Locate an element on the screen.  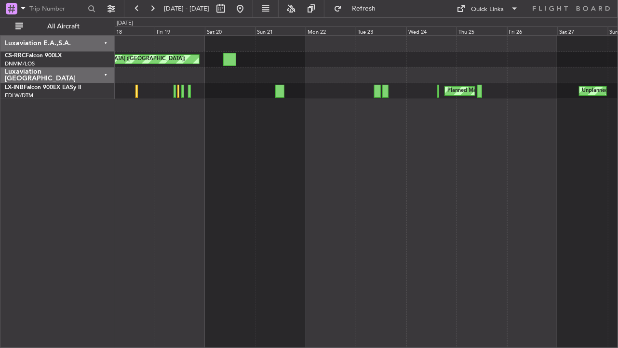
span: All Aircraft is located at coordinates (63, 26).